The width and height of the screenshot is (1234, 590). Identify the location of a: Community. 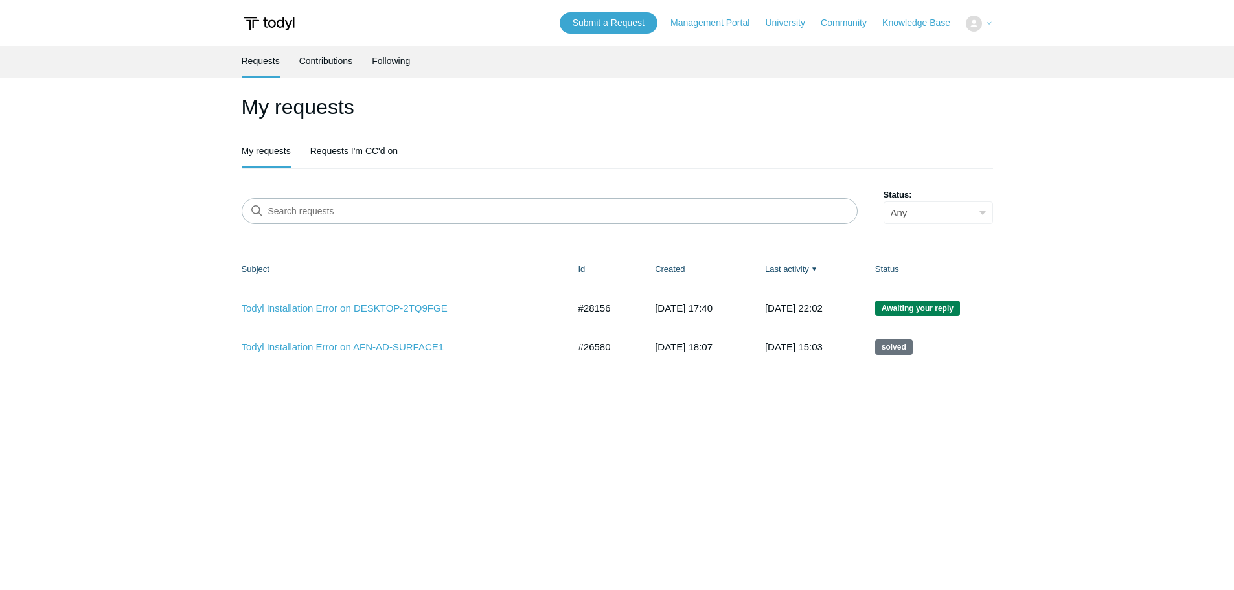
(850, 23).